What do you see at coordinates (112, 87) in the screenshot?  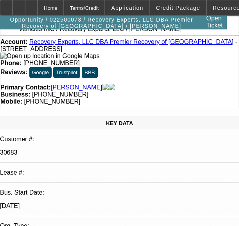 I see `img: linkedin-icon.png` at bounding box center [112, 87].